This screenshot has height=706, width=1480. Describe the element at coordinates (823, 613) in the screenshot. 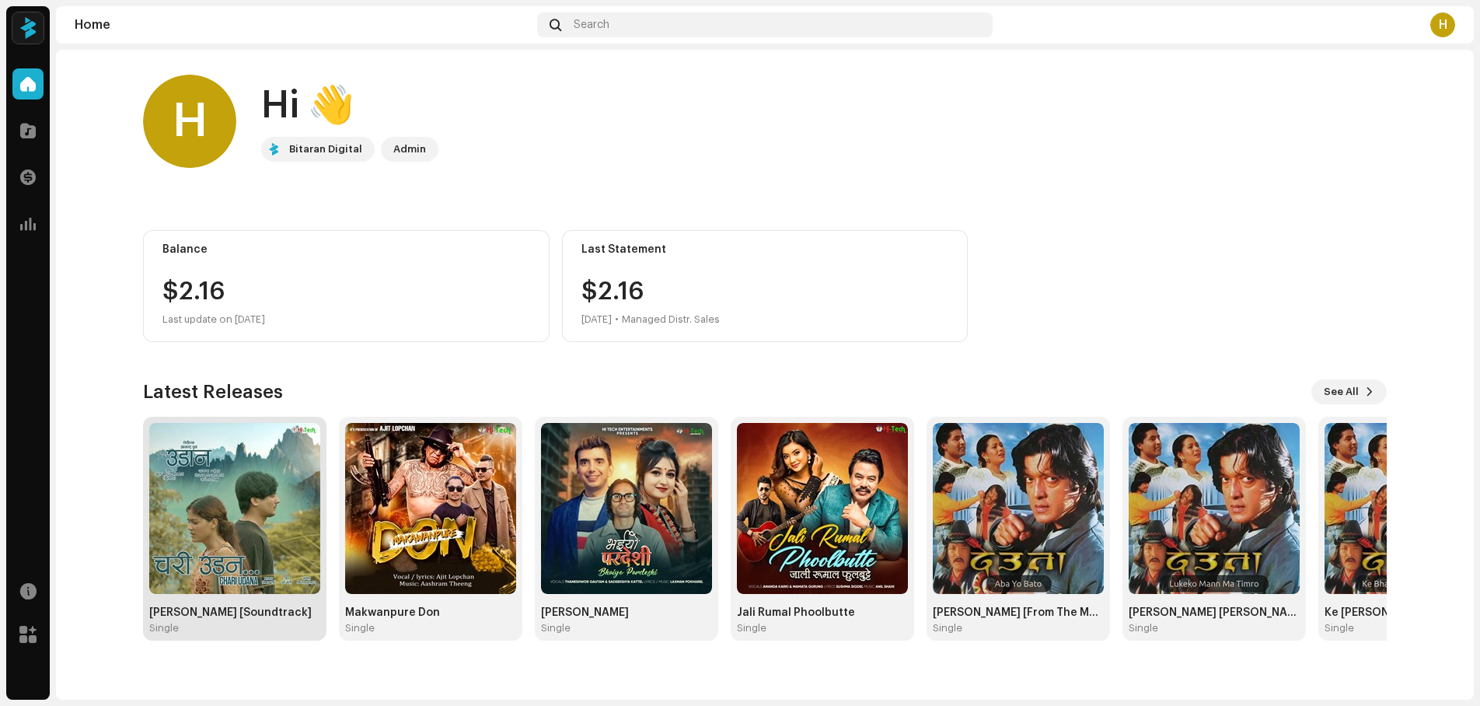

I see `div: Jali Rumal Phoolbutte` at that location.